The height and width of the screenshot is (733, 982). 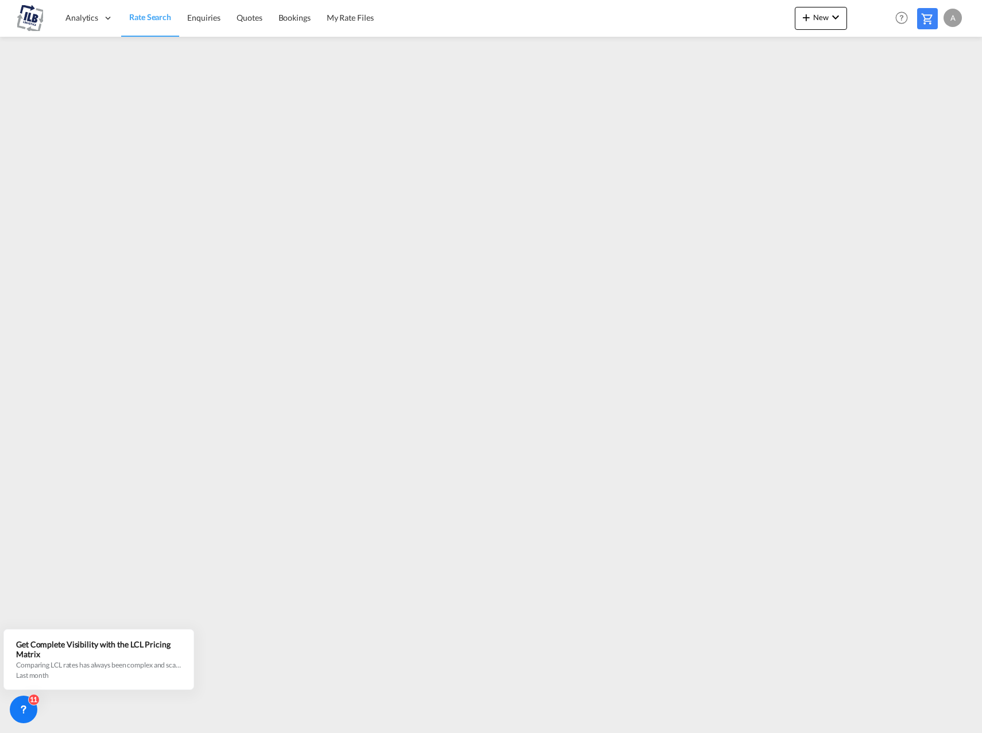 What do you see at coordinates (835, 17) in the screenshot?
I see `md-icon: icon-chevron-down` at bounding box center [835, 17].